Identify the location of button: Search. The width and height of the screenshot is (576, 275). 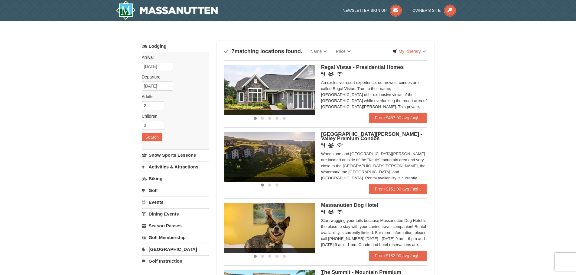
(152, 137).